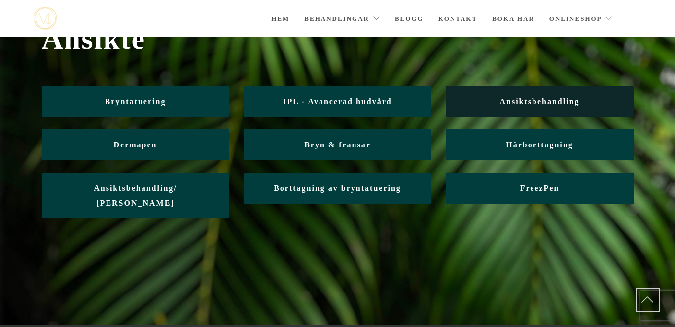 This screenshot has width=675, height=327. Describe the element at coordinates (338, 188) in the screenshot. I see `a: Borttagning av bryntatuering` at that location.